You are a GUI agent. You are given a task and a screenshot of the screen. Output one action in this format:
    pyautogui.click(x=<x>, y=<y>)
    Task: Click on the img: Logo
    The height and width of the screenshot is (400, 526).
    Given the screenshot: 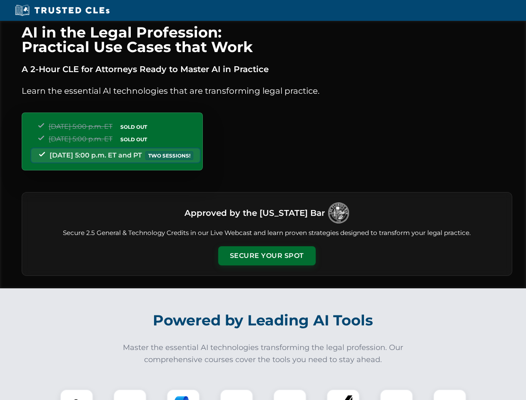 What is the action you would take?
    pyautogui.click(x=339, y=213)
    